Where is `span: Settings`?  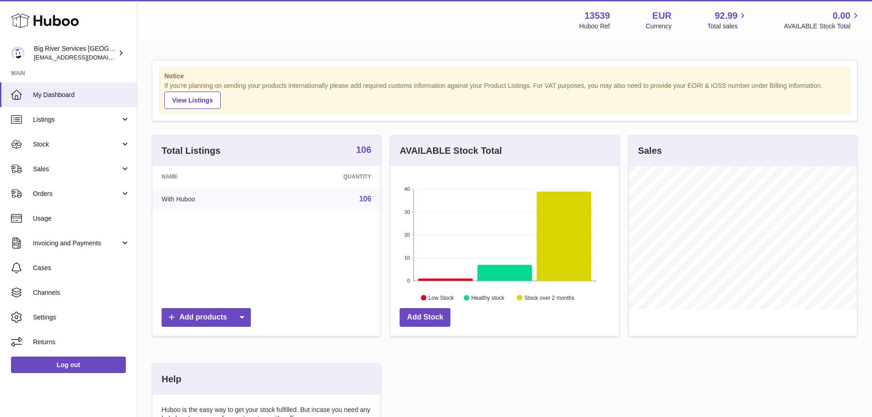
span: Settings is located at coordinates (81, 317).